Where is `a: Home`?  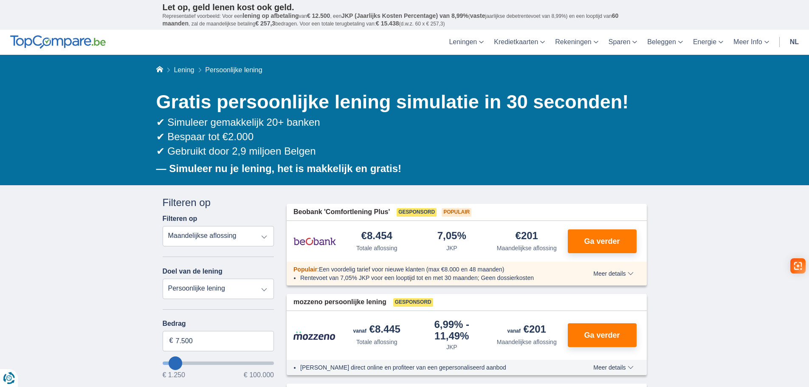 a: Home is located at coordinates (160, 70).